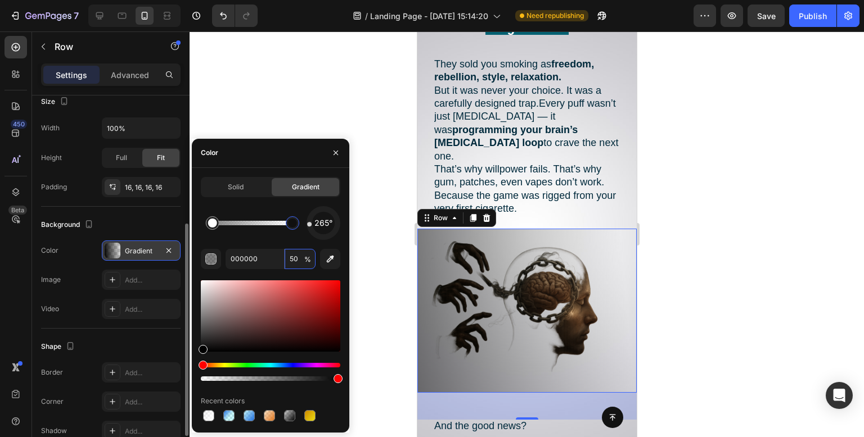  What do you see at coordinates (839, 396) in the screenshot?
I see `div: Open Intercom Messenger` at bounding box center [839, 396].